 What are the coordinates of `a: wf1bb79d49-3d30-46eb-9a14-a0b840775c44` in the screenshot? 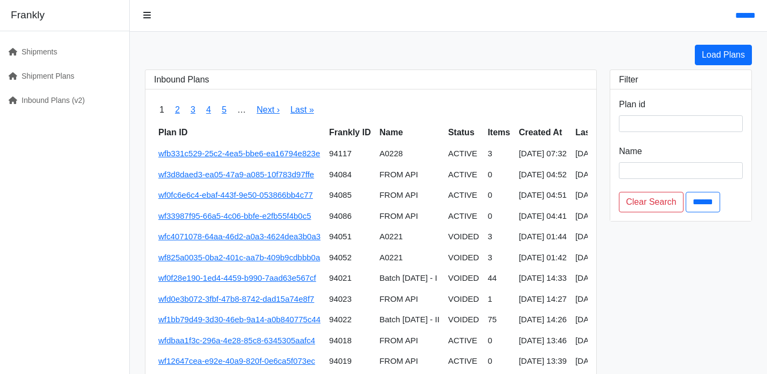 It's located at (239, 319).